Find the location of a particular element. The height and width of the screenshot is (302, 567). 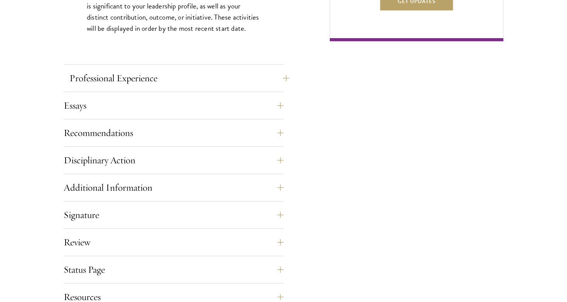

button: Essays is located at coordinates (173, 106).